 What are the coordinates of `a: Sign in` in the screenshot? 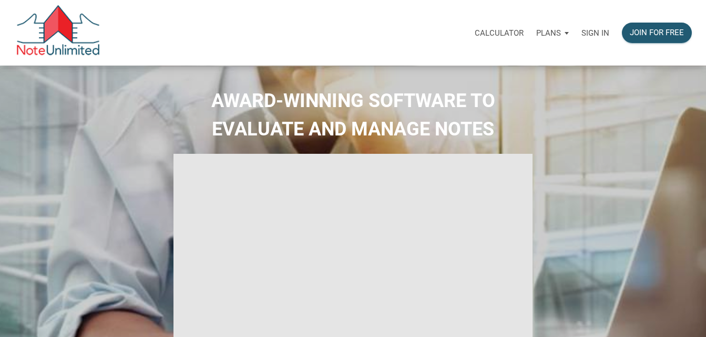 It's located at (595, 33).